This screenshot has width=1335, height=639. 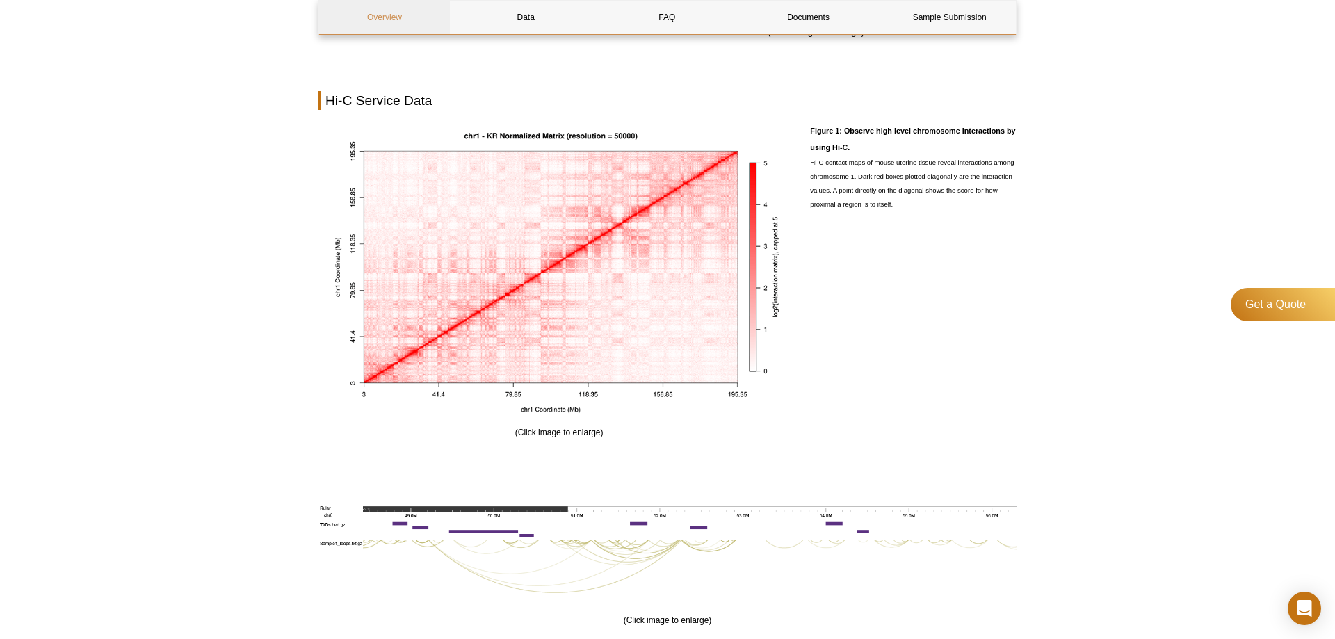 What do you see at coordinates (1283, 305) in the screenshot?
I see `div: Get a Quote` at bounding box center [1283, 305].